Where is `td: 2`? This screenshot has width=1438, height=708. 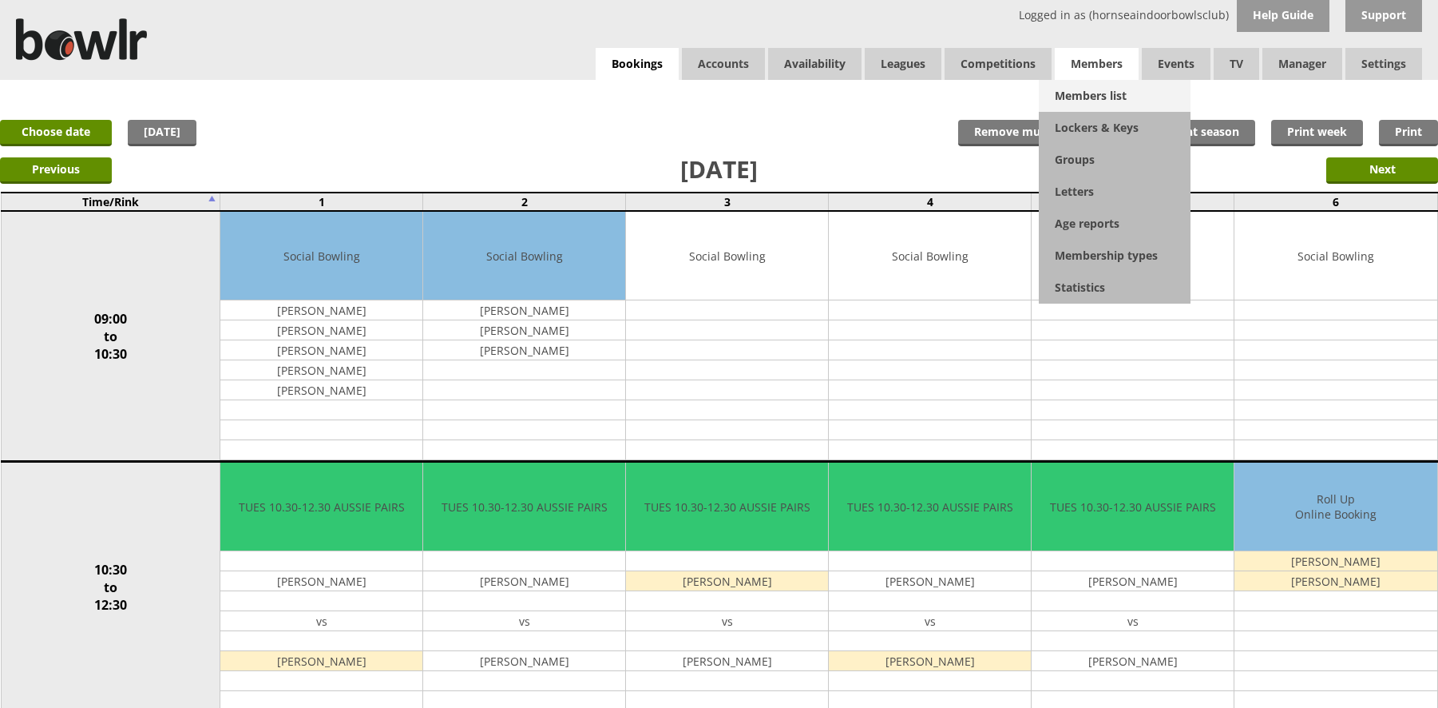 td: 2 is located at coordinates (525, 201).